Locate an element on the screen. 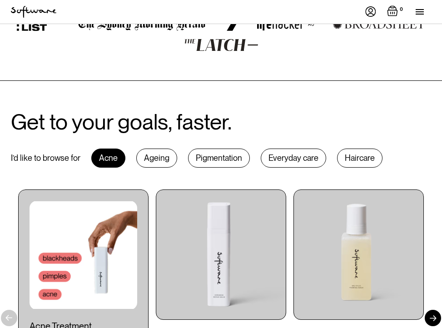 The image size is (442, 328). a: Open empty cart is located at coordinates (395, 12).